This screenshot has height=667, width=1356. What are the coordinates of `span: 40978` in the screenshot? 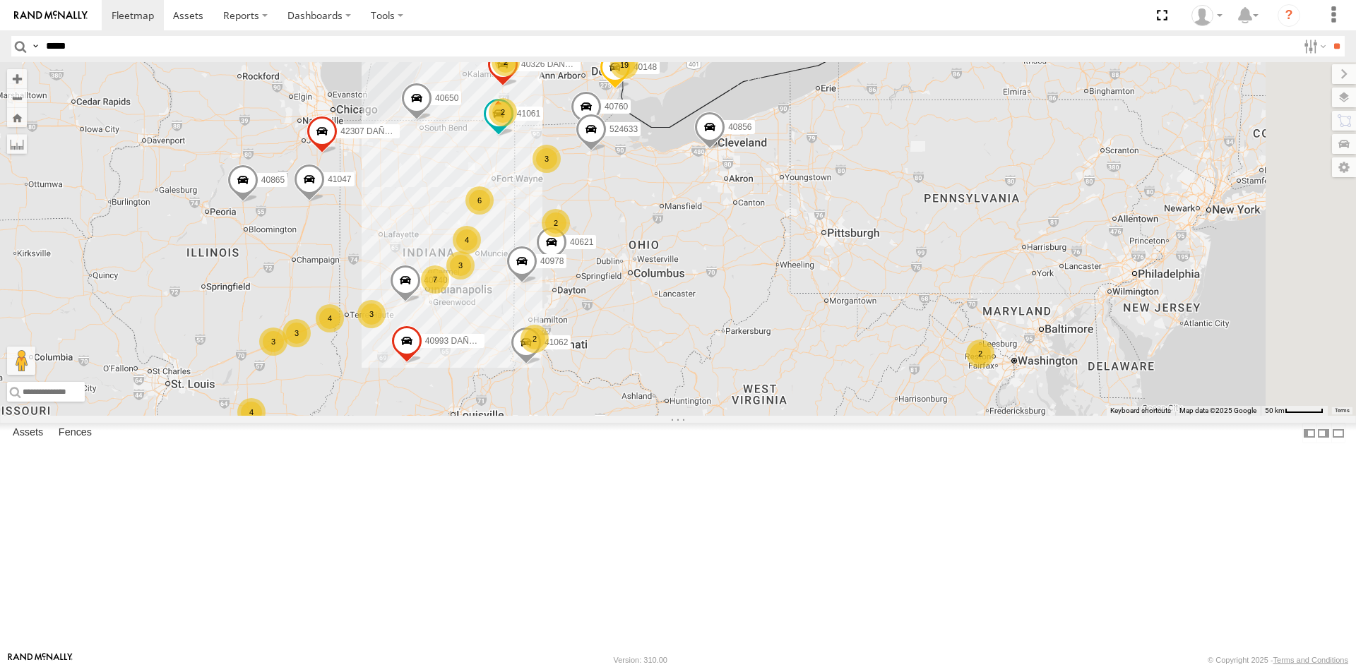 It's located at (551, 261).